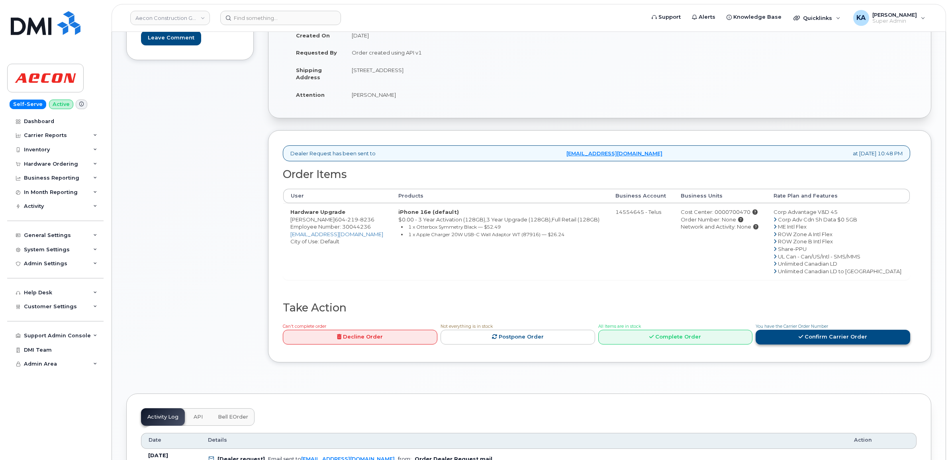  What do you see at coordinates (360, 337) in the screenshot?
I see `a: Decline Order` at bounding box center [360, 337].